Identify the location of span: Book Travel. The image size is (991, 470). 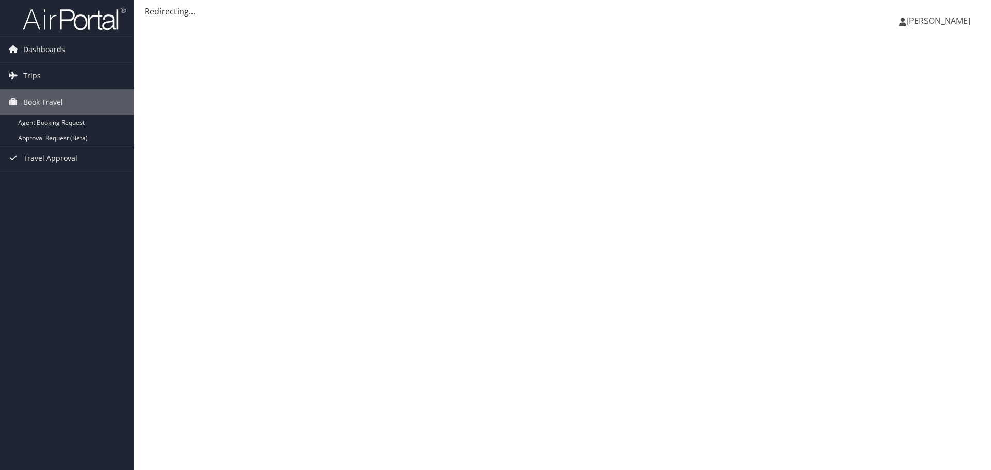
(43, 102).